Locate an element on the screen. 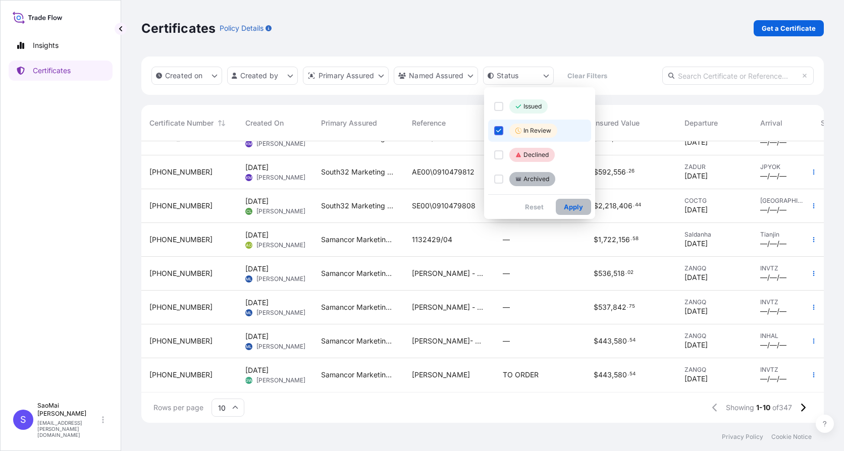  p: Reset is located at coordinates (534, 207).